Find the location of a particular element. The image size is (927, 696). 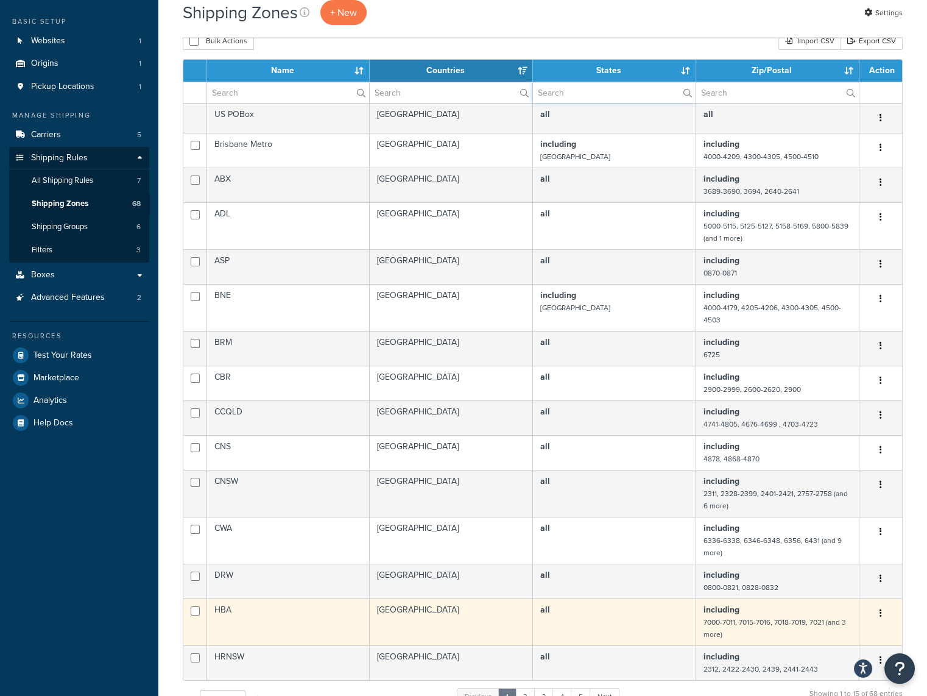

li: Shipping Zones is located at coordinates (79, 204).